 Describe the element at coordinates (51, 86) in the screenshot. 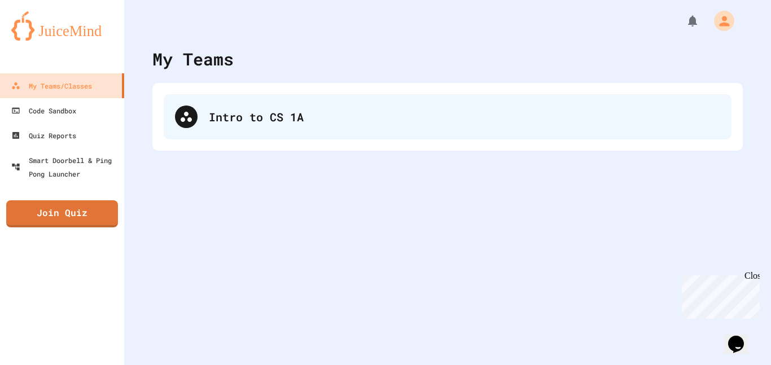

I see `div: My Teams/Classes` at that location.